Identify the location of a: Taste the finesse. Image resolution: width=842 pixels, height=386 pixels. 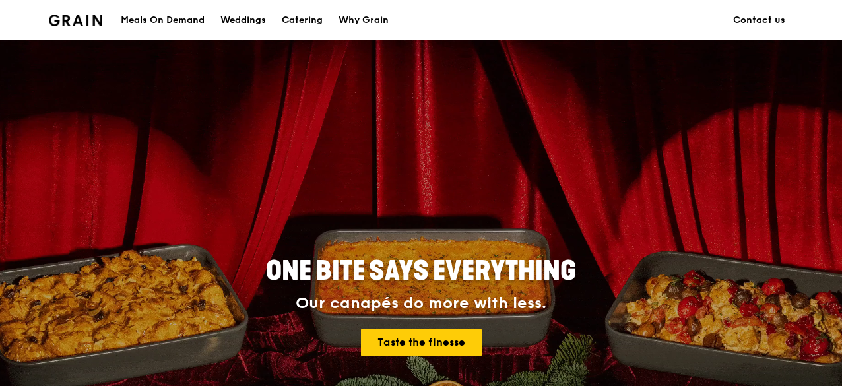
(421, 343).